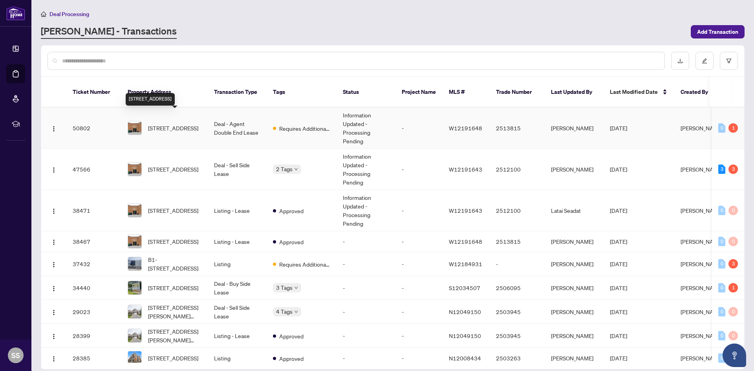 Image resolution: width=754 pixels, height=371 pixels. I want to click on td: Information Updated - Processing Pending, so click(366, 210).